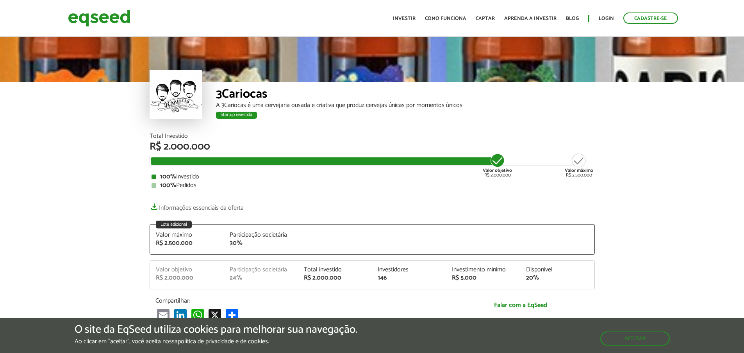 The width and height of the screenshot is (744, 353). What do you see at coordinates (215, 315) in the screenshot?
I see `a: X` at bounding box center [215, 315].